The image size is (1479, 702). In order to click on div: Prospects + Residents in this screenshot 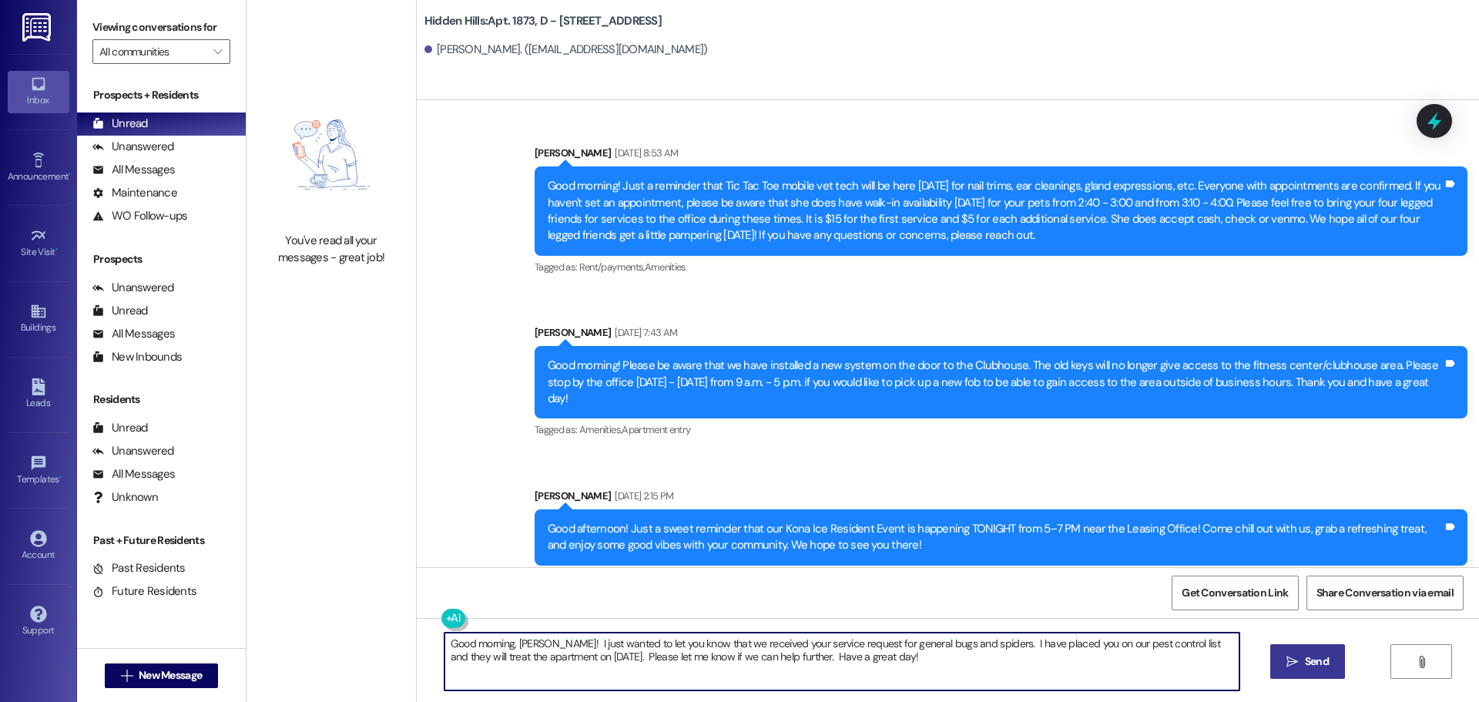, I will do `click(161, 95)`.